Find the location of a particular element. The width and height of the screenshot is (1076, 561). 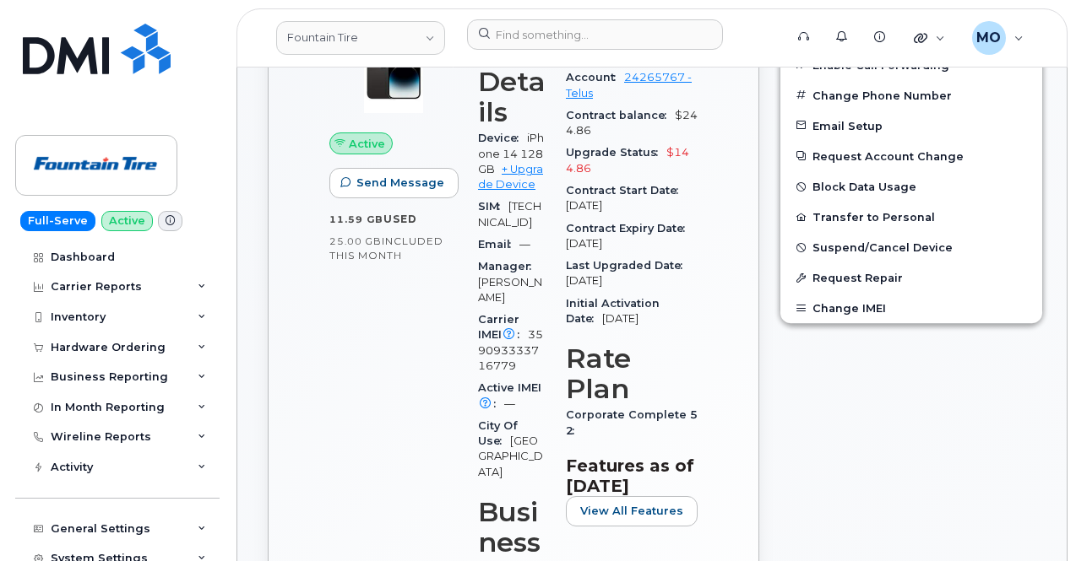

span: 11.59 GB is located at coordinates (356, 220).